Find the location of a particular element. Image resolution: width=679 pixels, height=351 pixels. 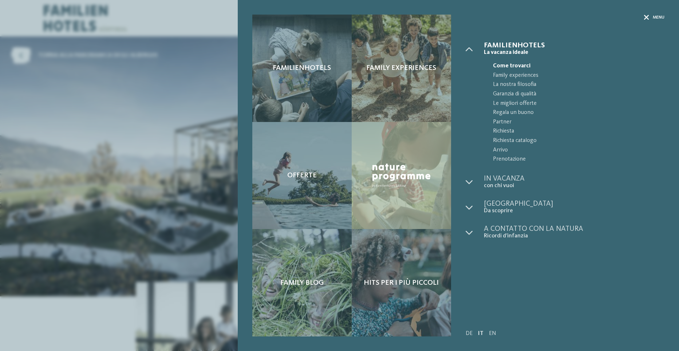

span: A contatto con la natura is located at coordinates (574, 229).